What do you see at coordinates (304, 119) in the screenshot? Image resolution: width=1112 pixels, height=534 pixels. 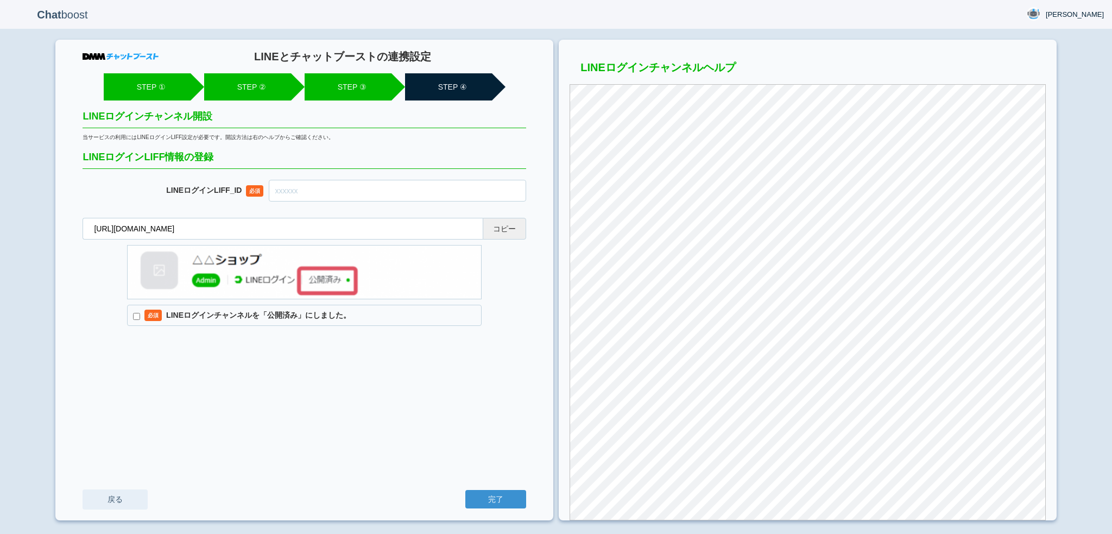 I see `h2: LINEログインチャンネル開設` at bounding box center [304, 119].